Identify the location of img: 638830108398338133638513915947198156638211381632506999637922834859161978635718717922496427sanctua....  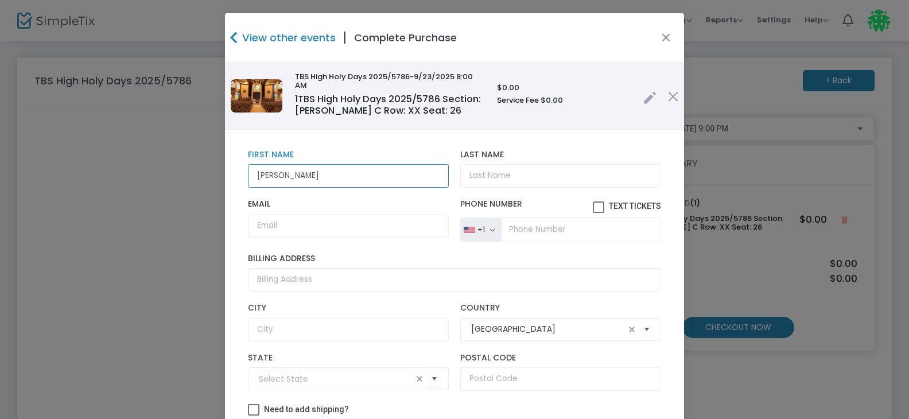
(256, 96).